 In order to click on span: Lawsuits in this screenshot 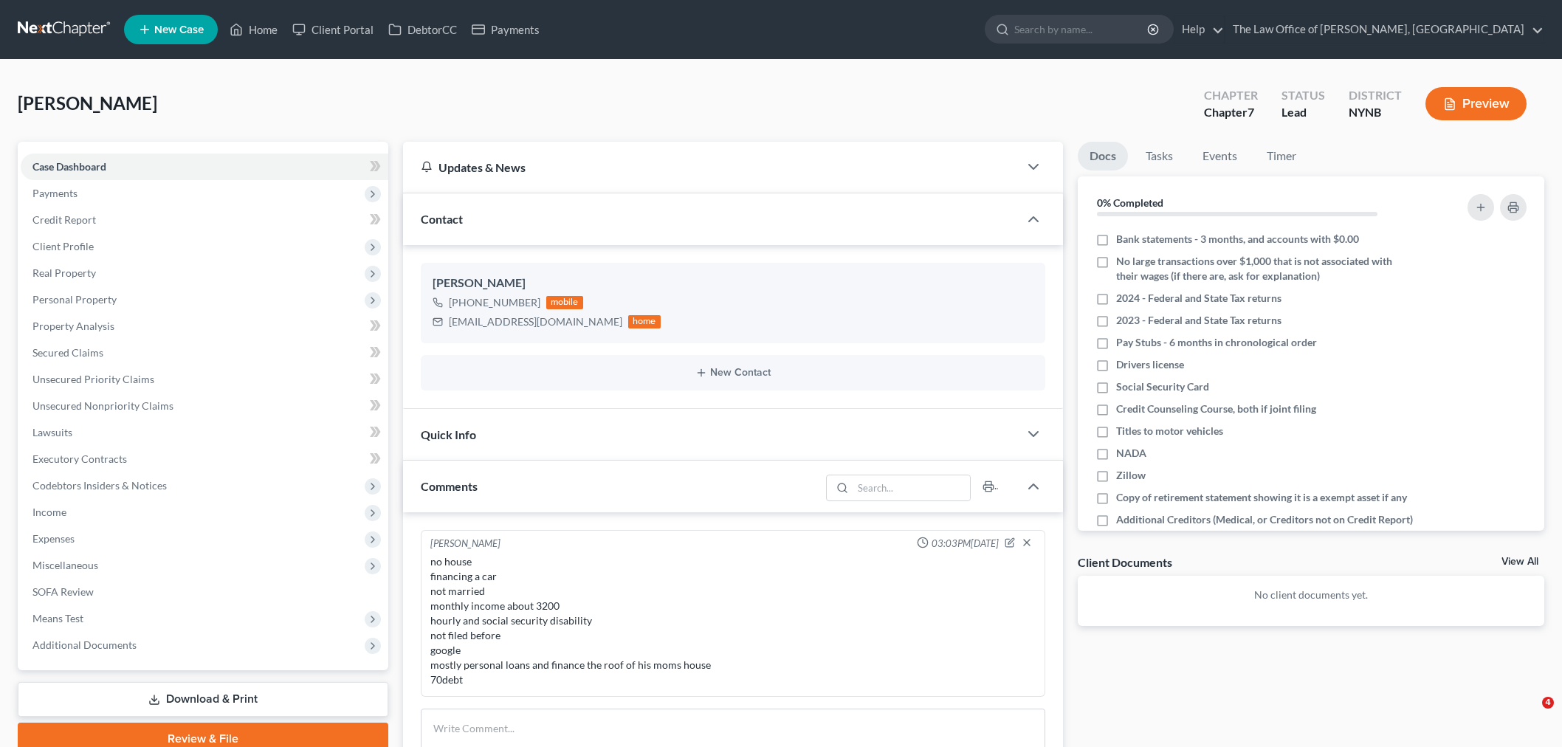, I will do `click(52, 432)`.